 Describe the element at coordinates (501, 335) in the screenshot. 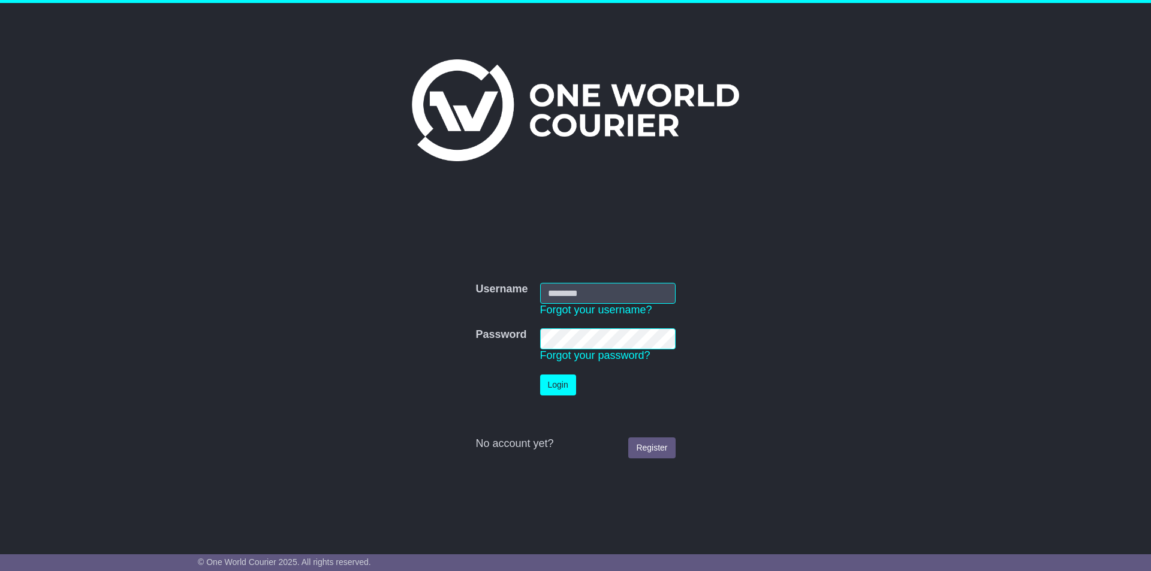

I see `label: Password` at that location.